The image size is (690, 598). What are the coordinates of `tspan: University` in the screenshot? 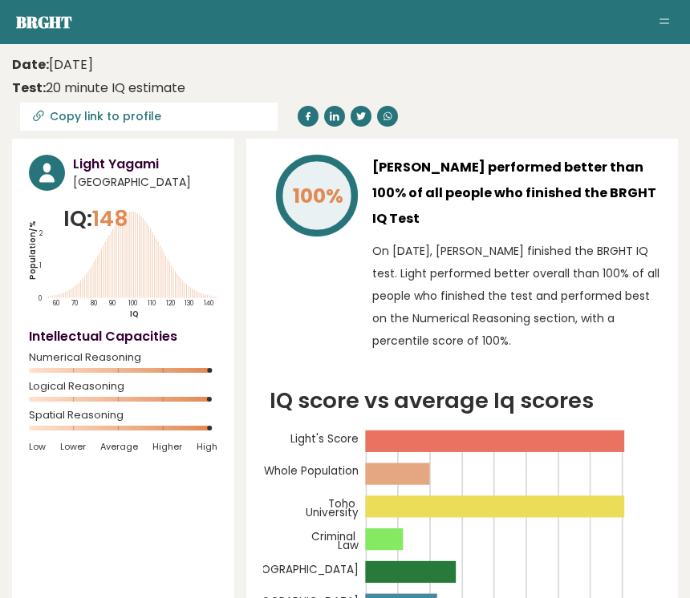 It's located at (332, 513).